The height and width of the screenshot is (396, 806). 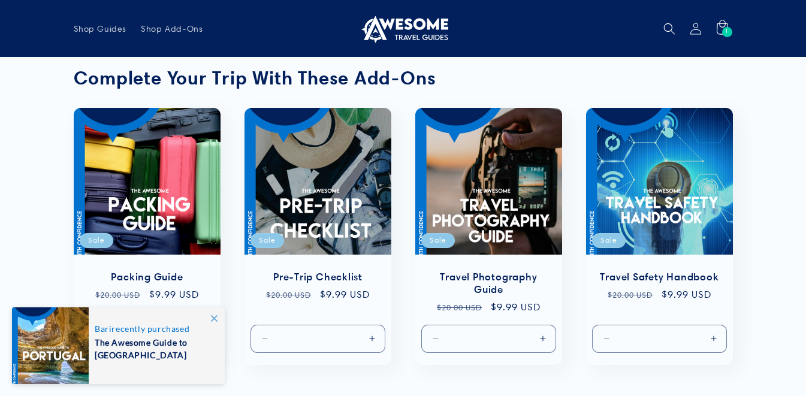 What do you see at coordinates (100, 29) in the screenshot?
I see `a: Shop Guides` at bounding box center [100, 29].